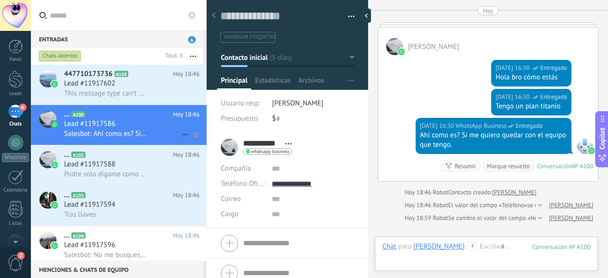 Image resolution: width=608 pixels, height=278 pixels. What do you see at coordinates (531, 77) in the screenshot?
I see `div: Hola bro cómo estás` at bounding box center [531, 77].